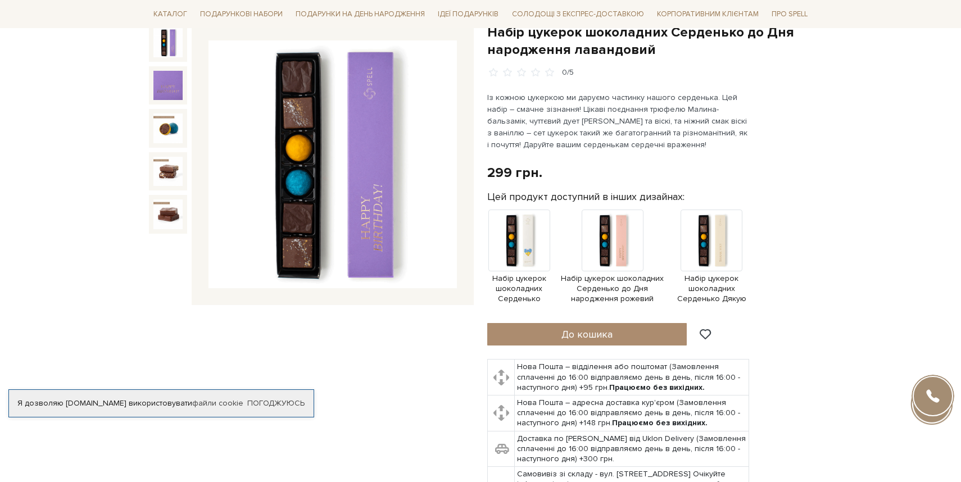 This screenshot has width=961, height=482. What do you see at coordinates (587, 334) in the screenshot?
I see `span: До кошика` at bounding box center [587, 334].